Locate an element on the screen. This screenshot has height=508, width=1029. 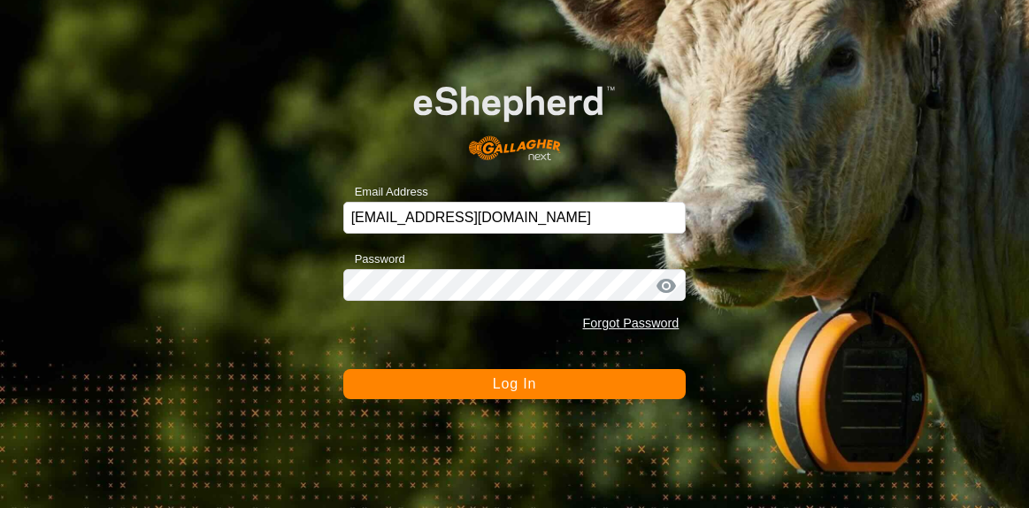
label: Password is located at coordinates (374, 259).